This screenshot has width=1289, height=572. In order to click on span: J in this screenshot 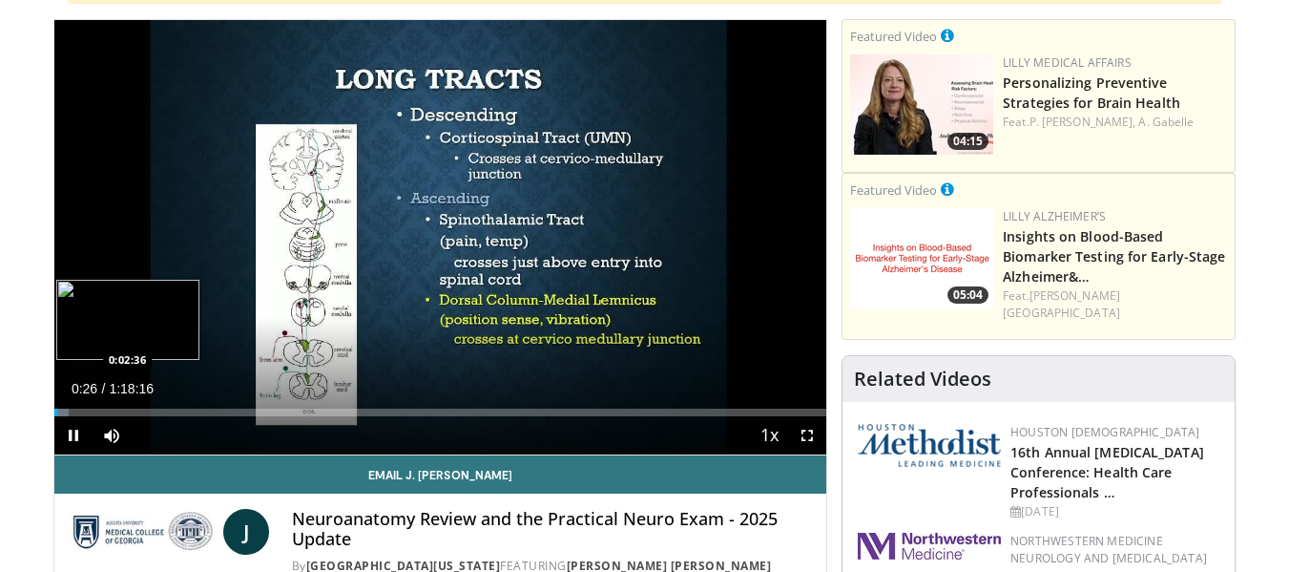, I will do `click(246, 531)`.